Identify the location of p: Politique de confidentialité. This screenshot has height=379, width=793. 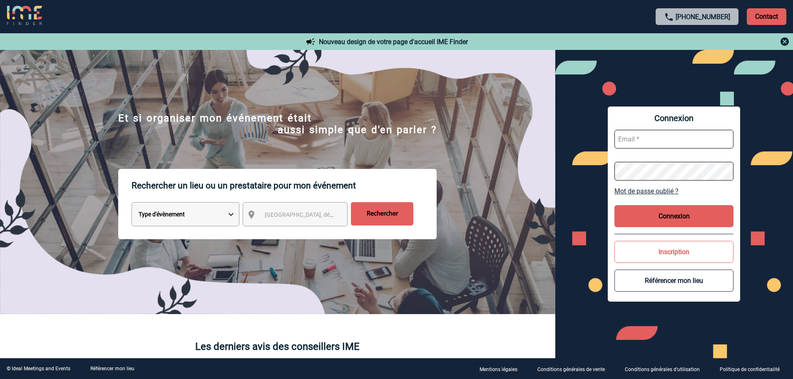
(750, 370).